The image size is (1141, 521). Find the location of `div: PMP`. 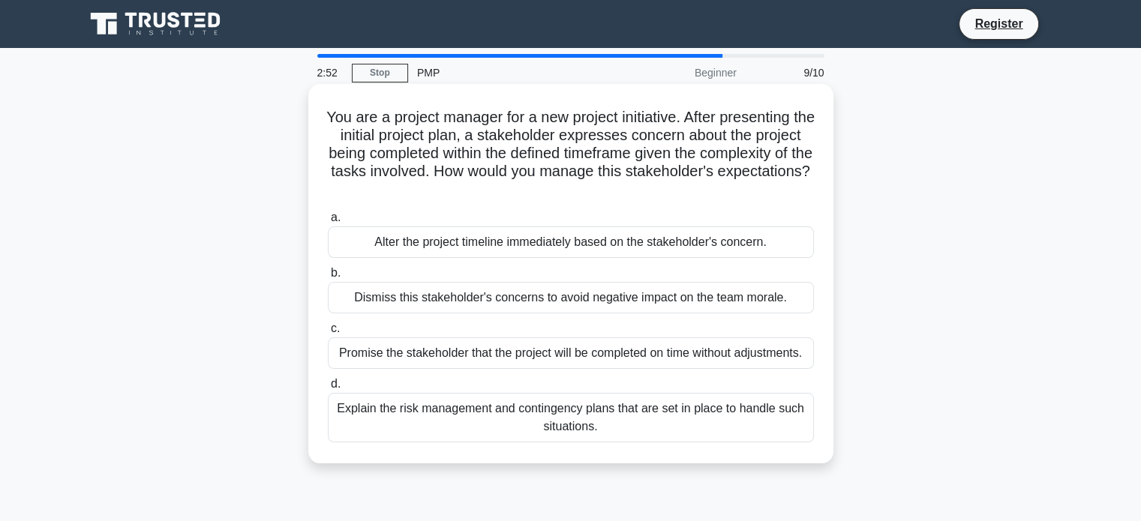

div: PMP is located at coordinates (511, 73).